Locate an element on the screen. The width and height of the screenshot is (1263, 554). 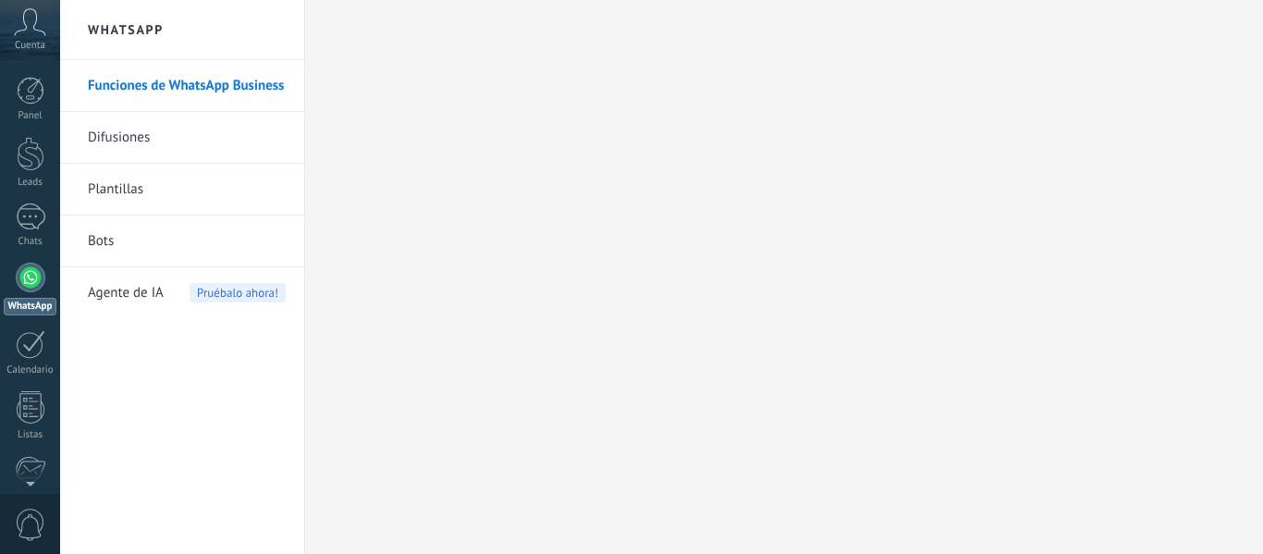
div: Leads is located at coordinates (31, 182).